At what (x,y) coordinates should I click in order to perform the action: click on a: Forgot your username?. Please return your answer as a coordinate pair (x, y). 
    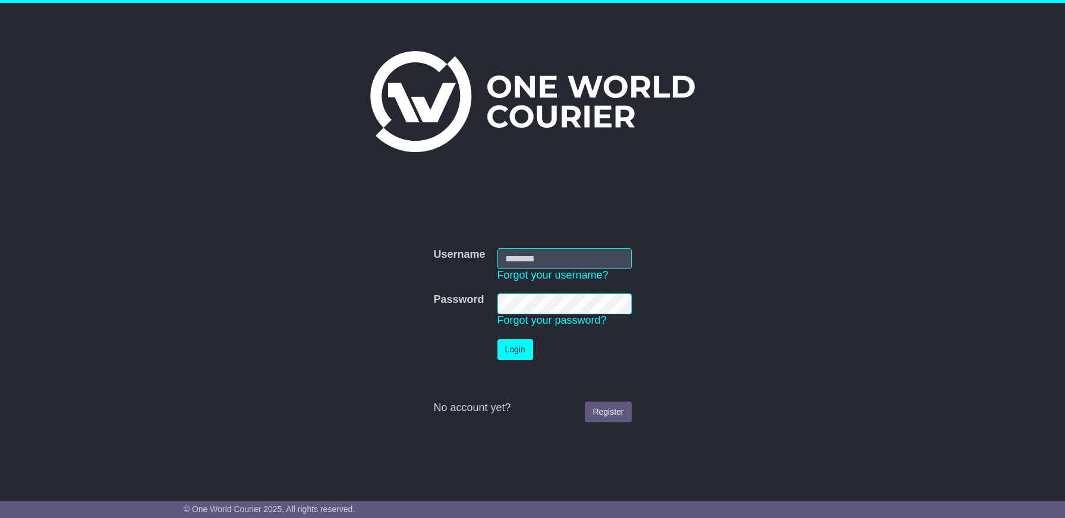
    Looking at the image, I should click on (553, 275).